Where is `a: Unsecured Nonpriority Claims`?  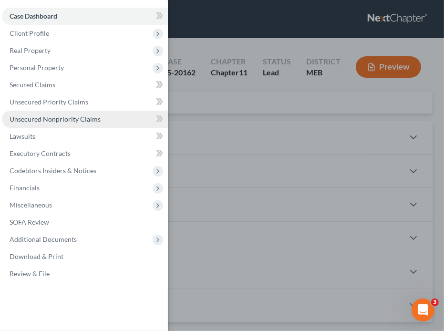 a: Unsecured Nonpriority Claims is located at coordinates (85, 119).